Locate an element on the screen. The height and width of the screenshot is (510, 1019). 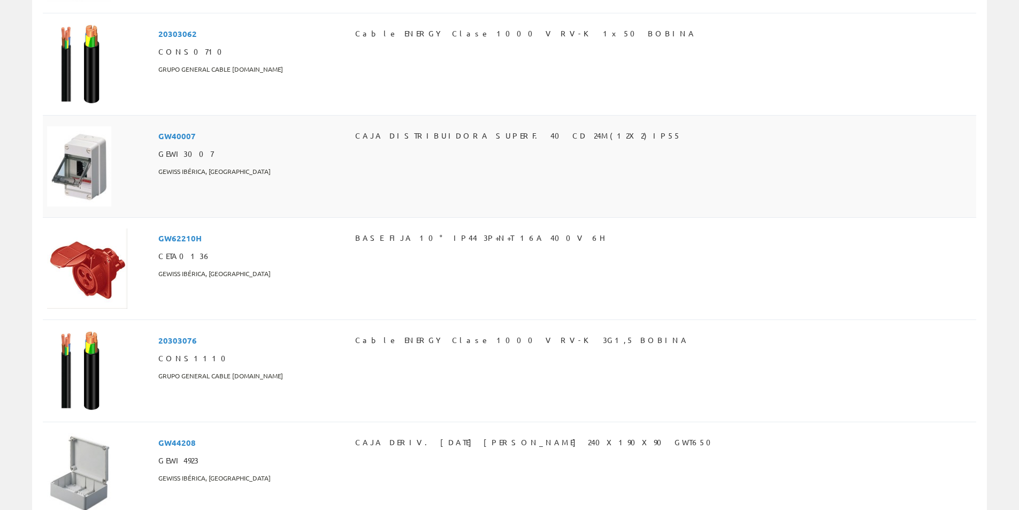
font: GEWI4923 is located at coordinates (178, 460).